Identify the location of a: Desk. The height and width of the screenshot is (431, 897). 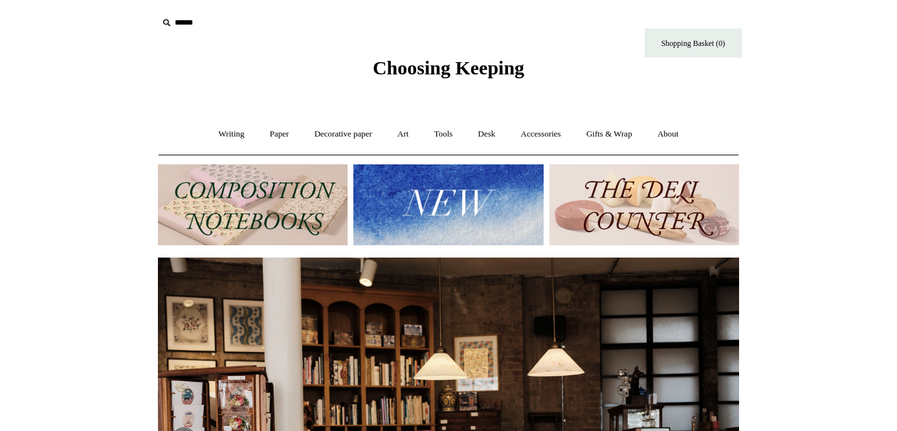
(487, 134).